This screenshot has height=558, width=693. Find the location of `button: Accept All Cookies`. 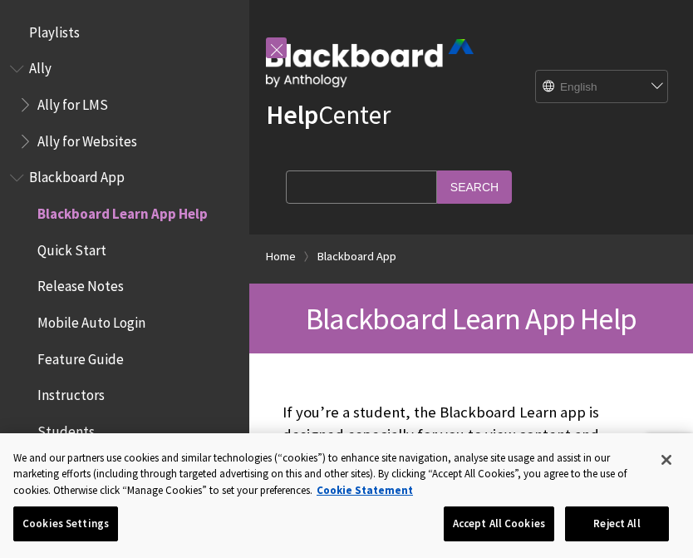

button: Accept All Cookies is located at coordinates (499, 524).